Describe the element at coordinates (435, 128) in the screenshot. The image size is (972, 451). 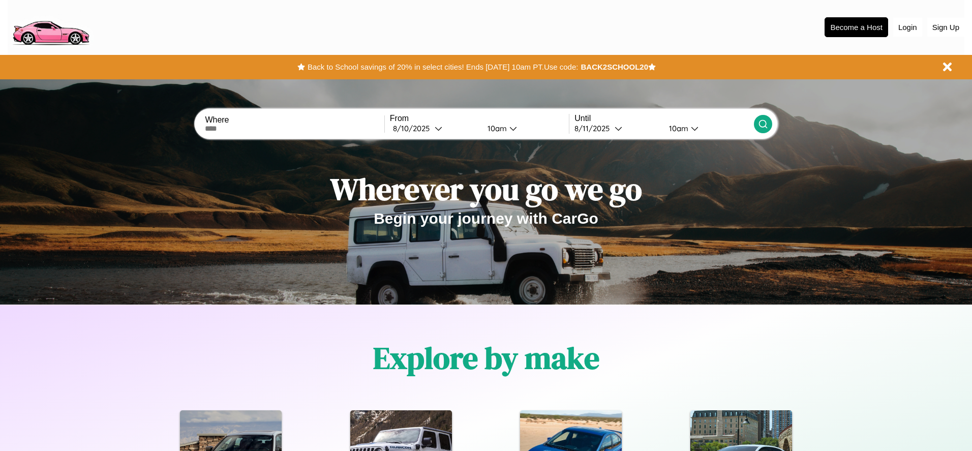
I see `button: 8/10/2025` at that location.